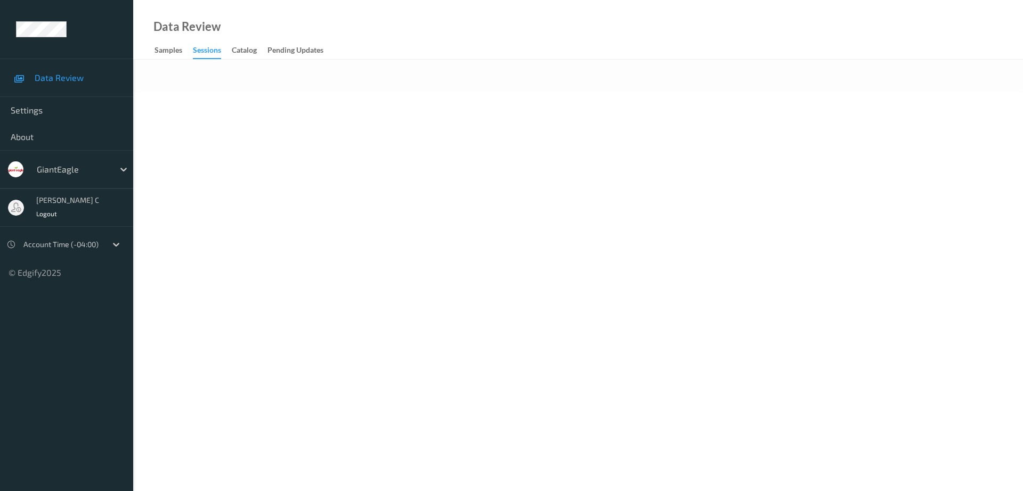 The image size is (1023, 491). What do you see at coordinates (168, 51) in the screenshot?
I see `div: Samples` at bounding box center [168, 51].